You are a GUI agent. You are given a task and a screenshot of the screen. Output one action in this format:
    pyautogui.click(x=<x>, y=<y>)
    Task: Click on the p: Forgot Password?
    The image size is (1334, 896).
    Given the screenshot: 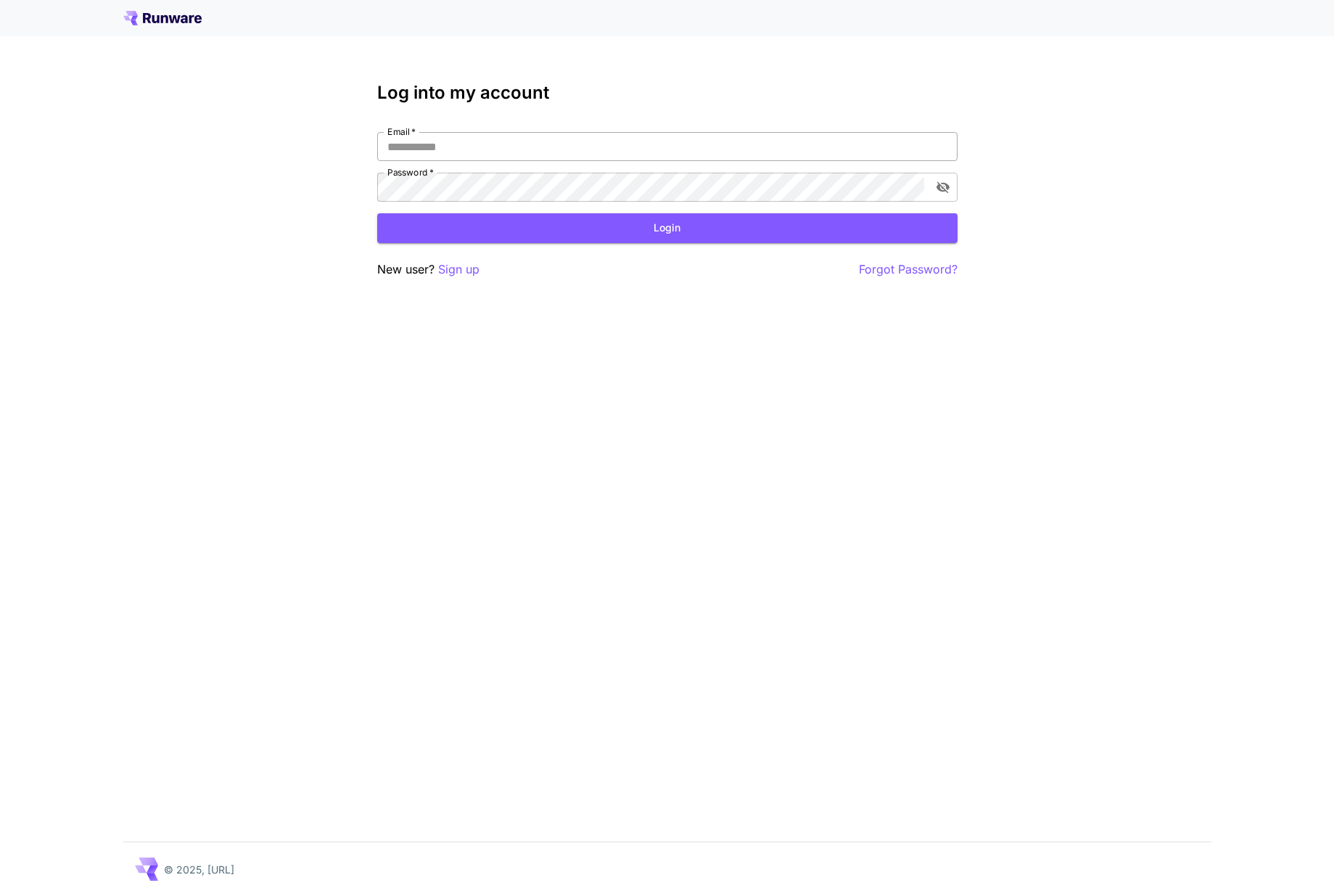 What is the action you would take?
    pyautogui.click(x=908, y=269)
    